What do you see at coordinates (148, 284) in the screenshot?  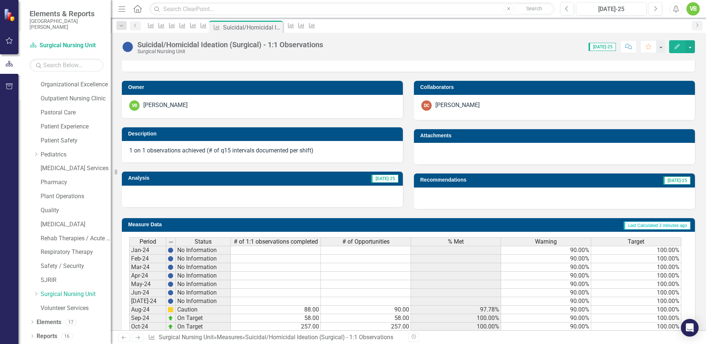 I see `td: May-24` at bounding box center [148, 284].